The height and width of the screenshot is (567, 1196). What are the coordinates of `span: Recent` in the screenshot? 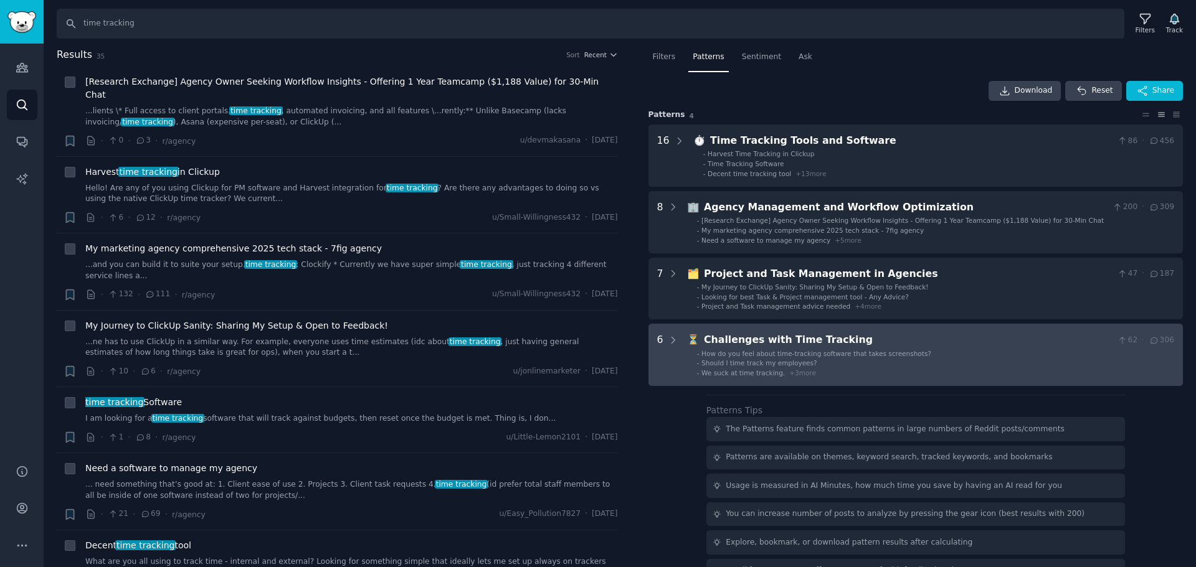 It's located at (595, 55).